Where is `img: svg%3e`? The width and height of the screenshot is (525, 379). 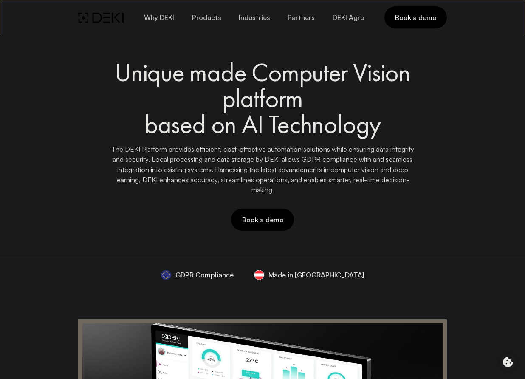
img: svg%3e is located at coordinates (259, 275).